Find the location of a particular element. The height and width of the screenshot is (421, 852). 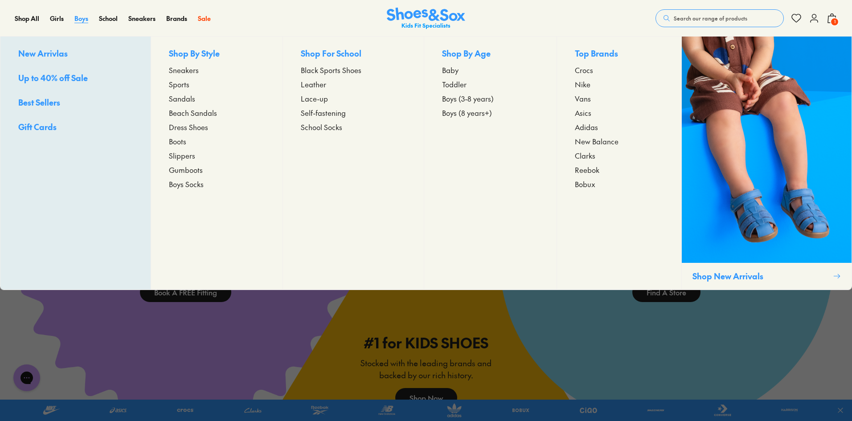

a: Sports is located at coordinates (217, 84).